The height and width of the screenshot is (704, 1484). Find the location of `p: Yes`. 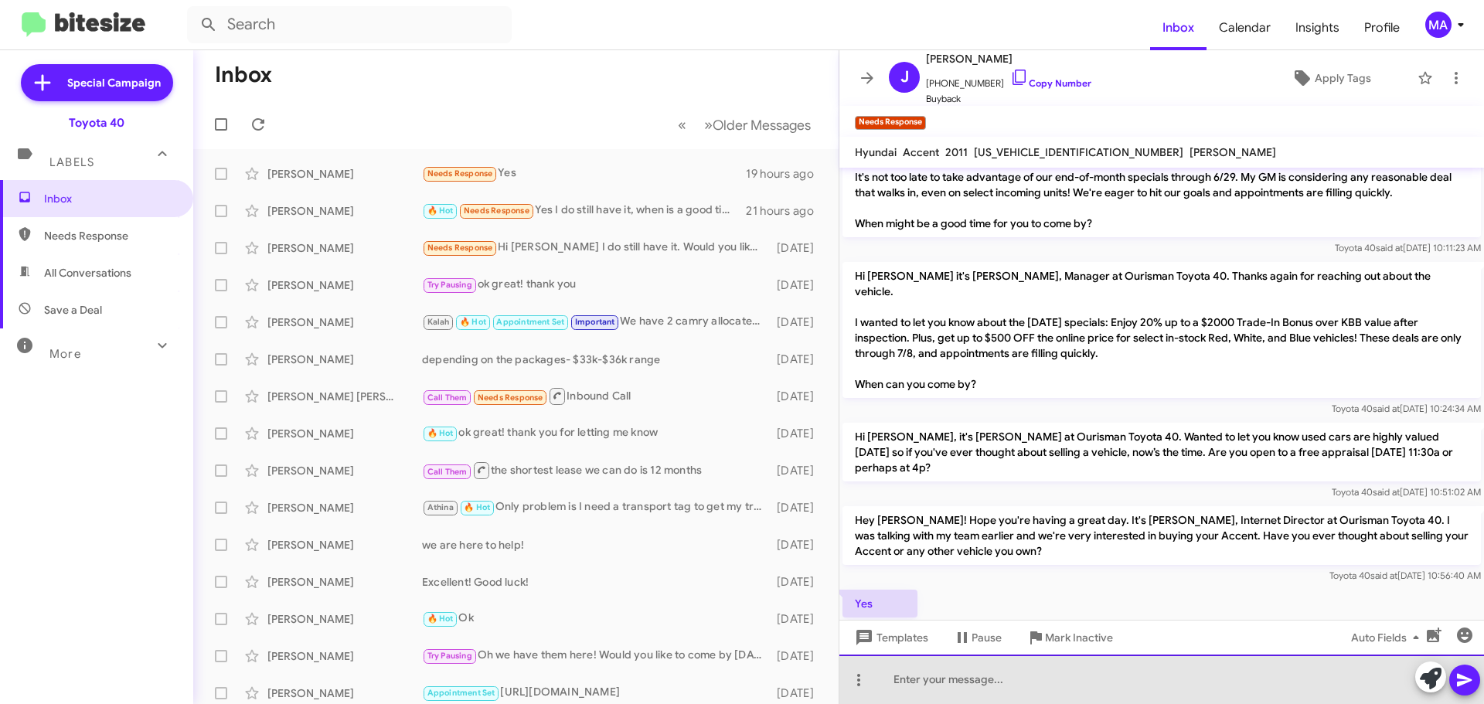

p: Yes is located at coordinates (880, 604).